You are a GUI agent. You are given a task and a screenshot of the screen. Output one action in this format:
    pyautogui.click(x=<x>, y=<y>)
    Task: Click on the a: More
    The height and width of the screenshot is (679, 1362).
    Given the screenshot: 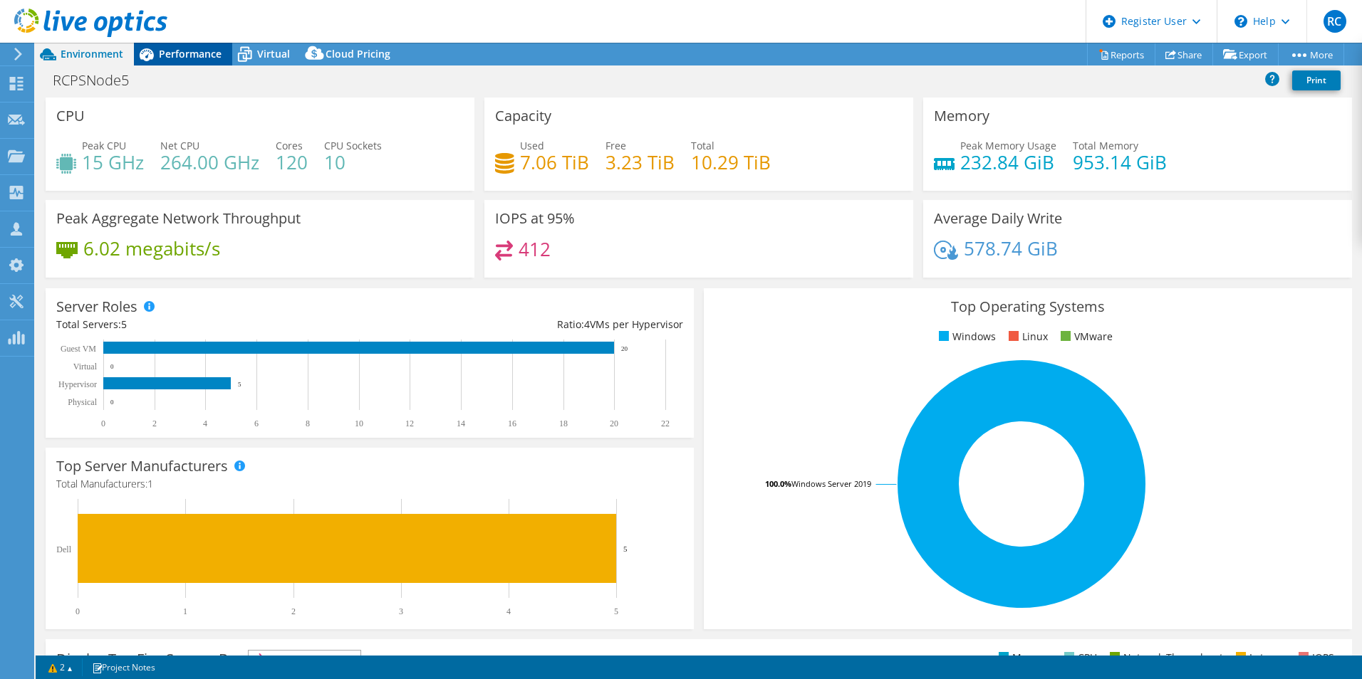 What is the action you would take?
    pyautogui.click(x=1310, y=54)
    